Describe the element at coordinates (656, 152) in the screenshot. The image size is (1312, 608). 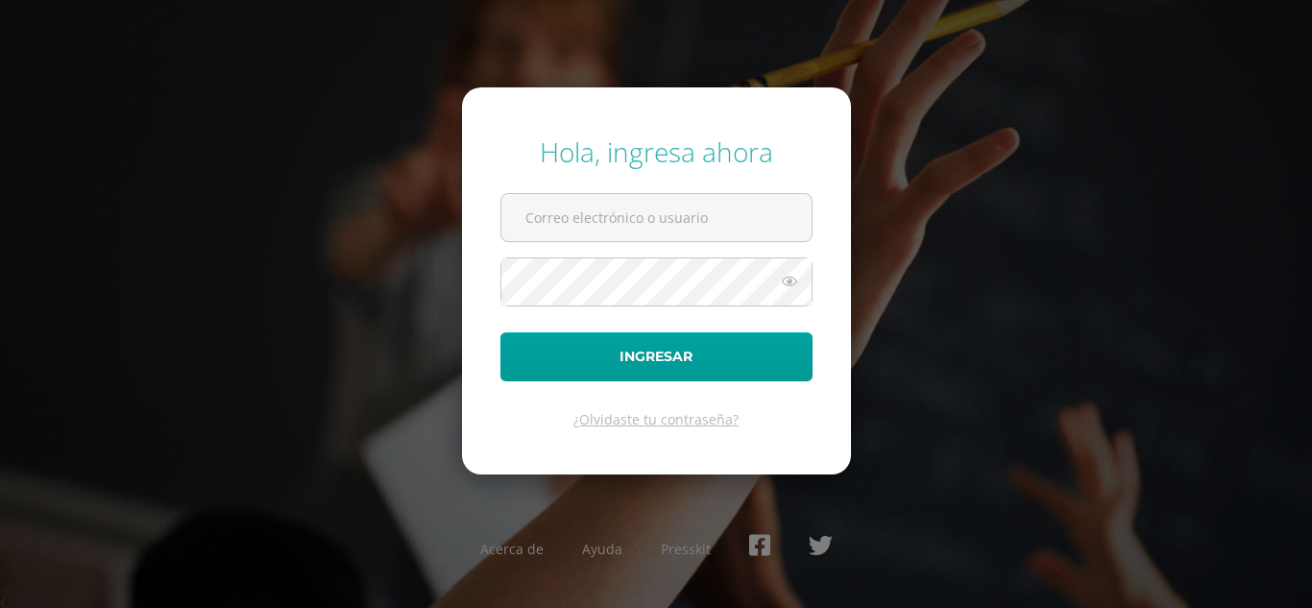
I see `div: Hola, ingresa ahora` at that location.